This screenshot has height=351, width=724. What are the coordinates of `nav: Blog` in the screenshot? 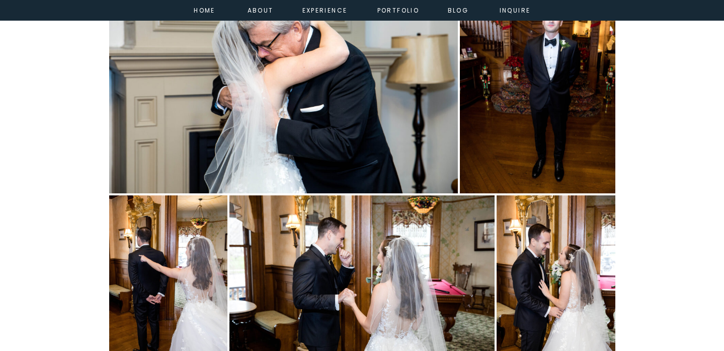 It's located at (458, 10).